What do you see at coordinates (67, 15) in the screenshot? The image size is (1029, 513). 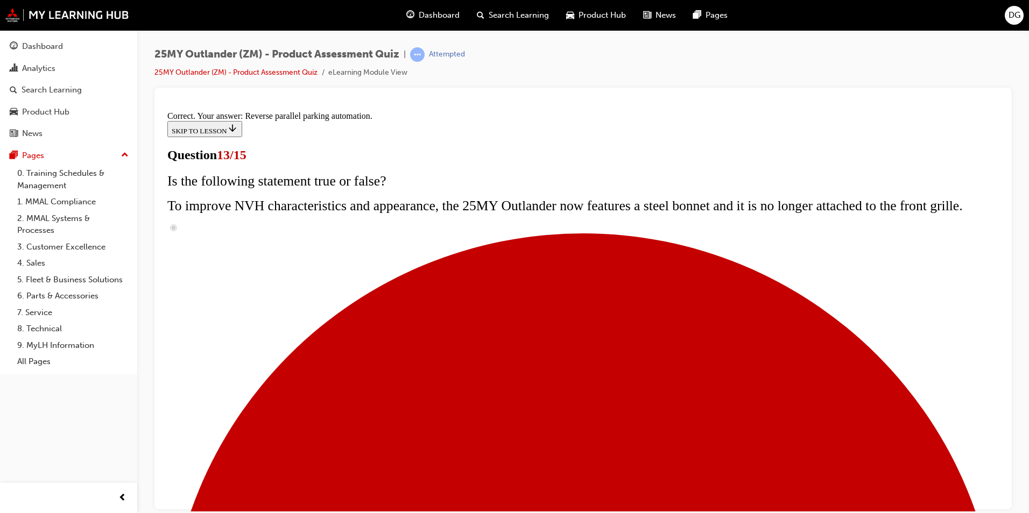 I see `img: mmal` at bounding box center [67, 15].